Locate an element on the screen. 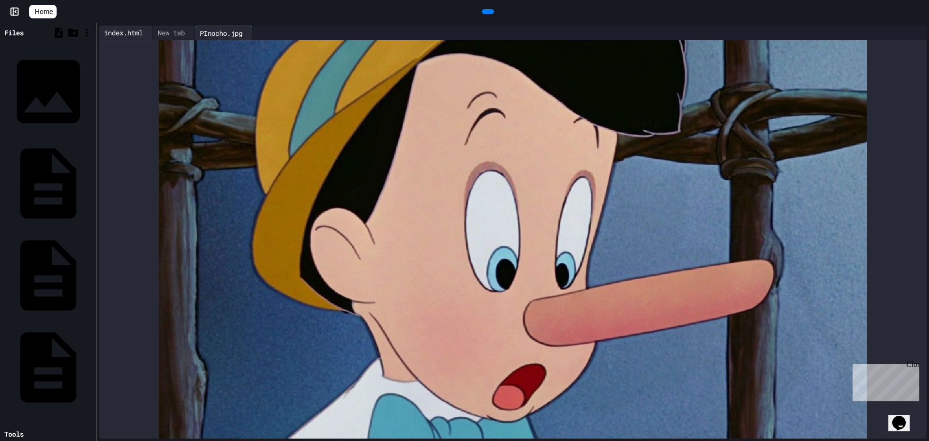  div: Tools is located at coordinates (14, 434).